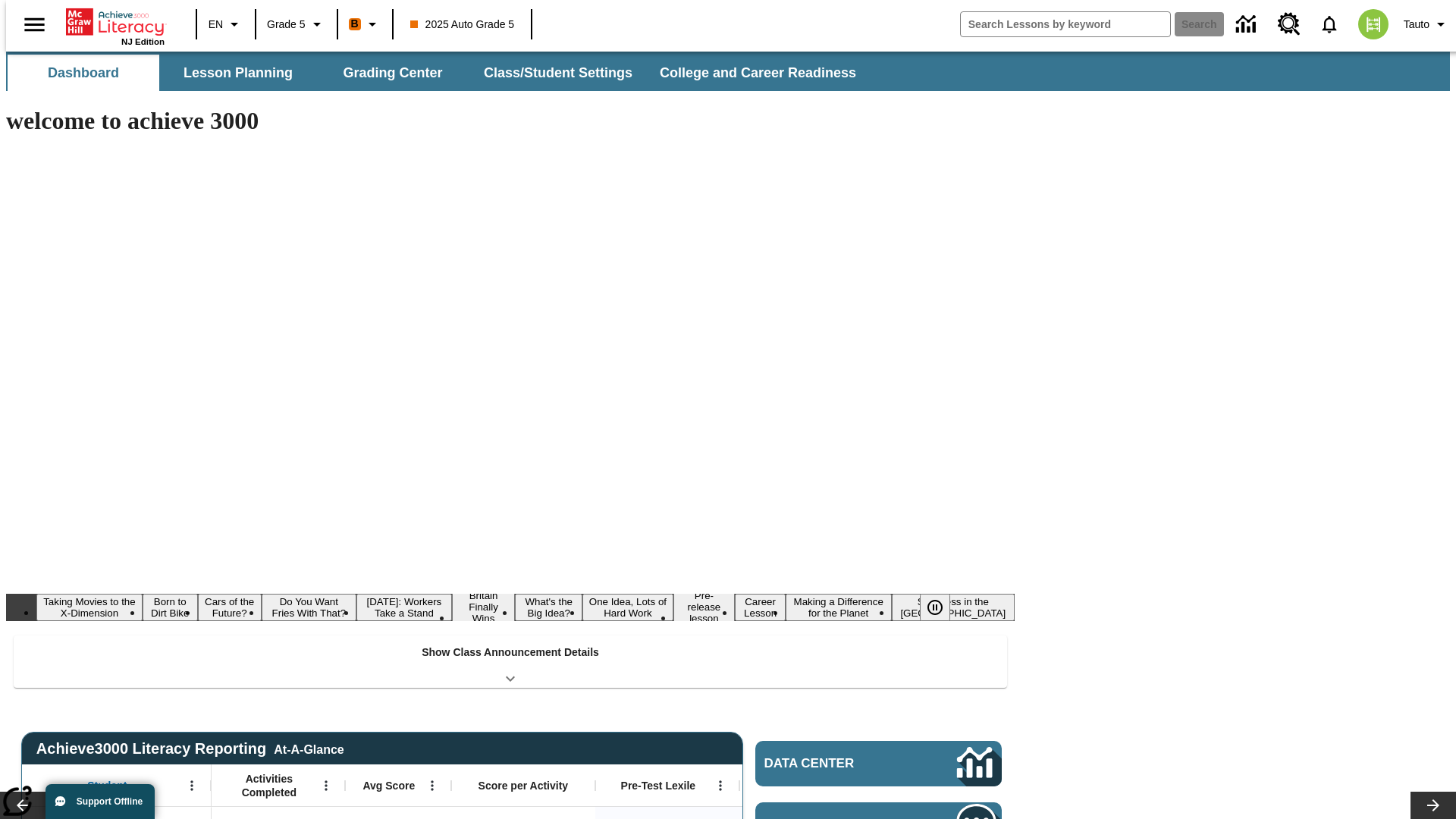  I want to click on button: Slide 8 One Idea, Lots of Hard Work, so click(627, 607).